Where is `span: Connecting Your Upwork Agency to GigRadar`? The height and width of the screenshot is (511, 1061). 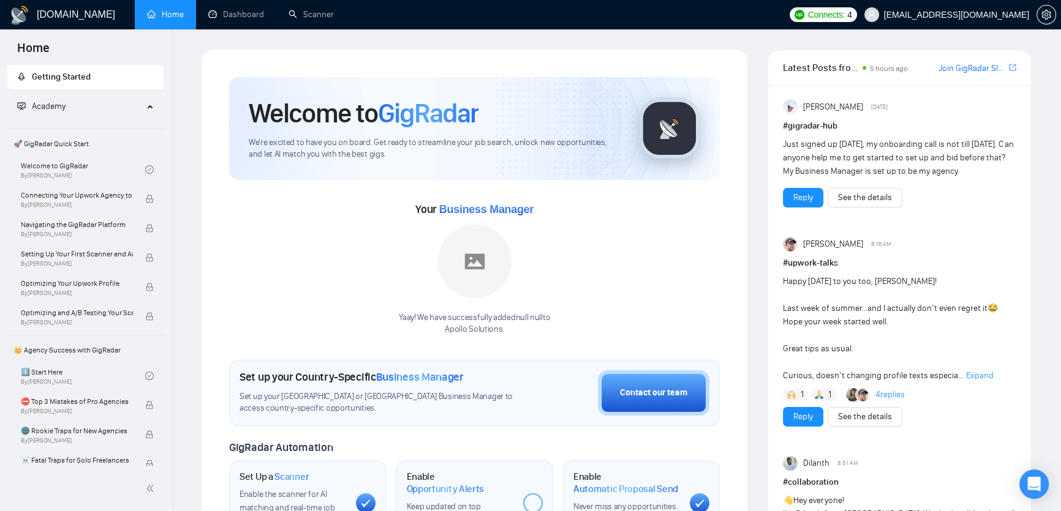 span: Connecting Your Upwork Agency to GigRadar is located at coordinates (77, 195).